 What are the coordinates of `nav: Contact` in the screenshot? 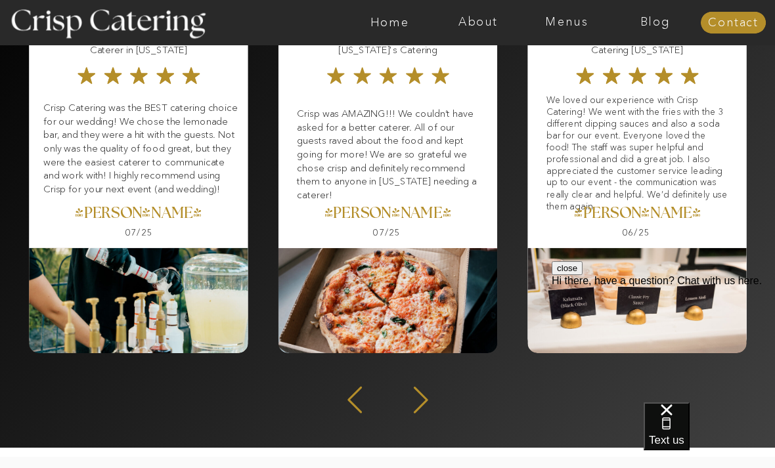 It's located at (733, 24).